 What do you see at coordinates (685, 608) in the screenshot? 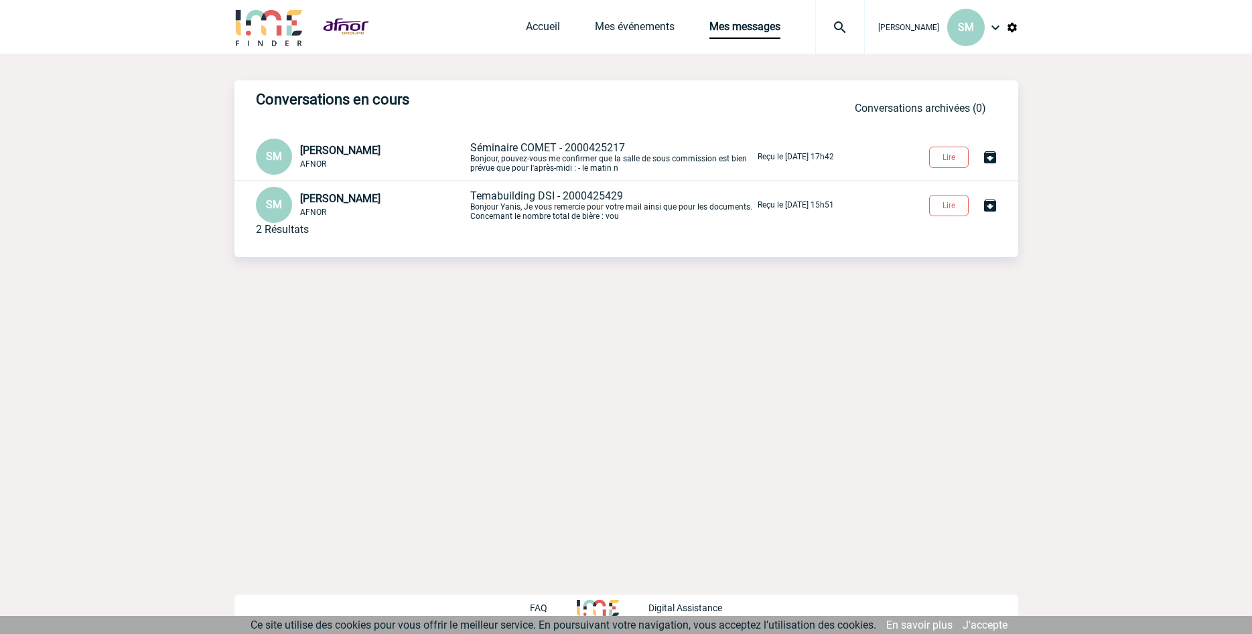
I see `p: Digital Assistance` at bounding box center [685, 608].